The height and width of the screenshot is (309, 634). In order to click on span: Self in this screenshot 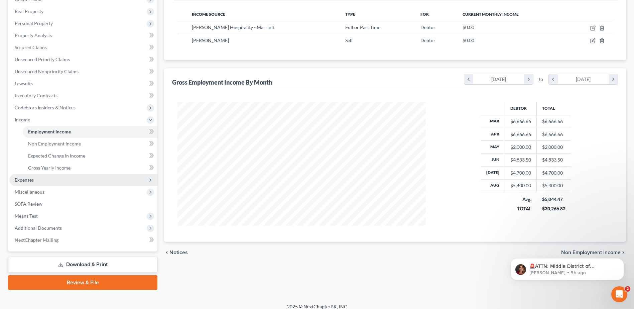, I will do `click(349, 40)`.